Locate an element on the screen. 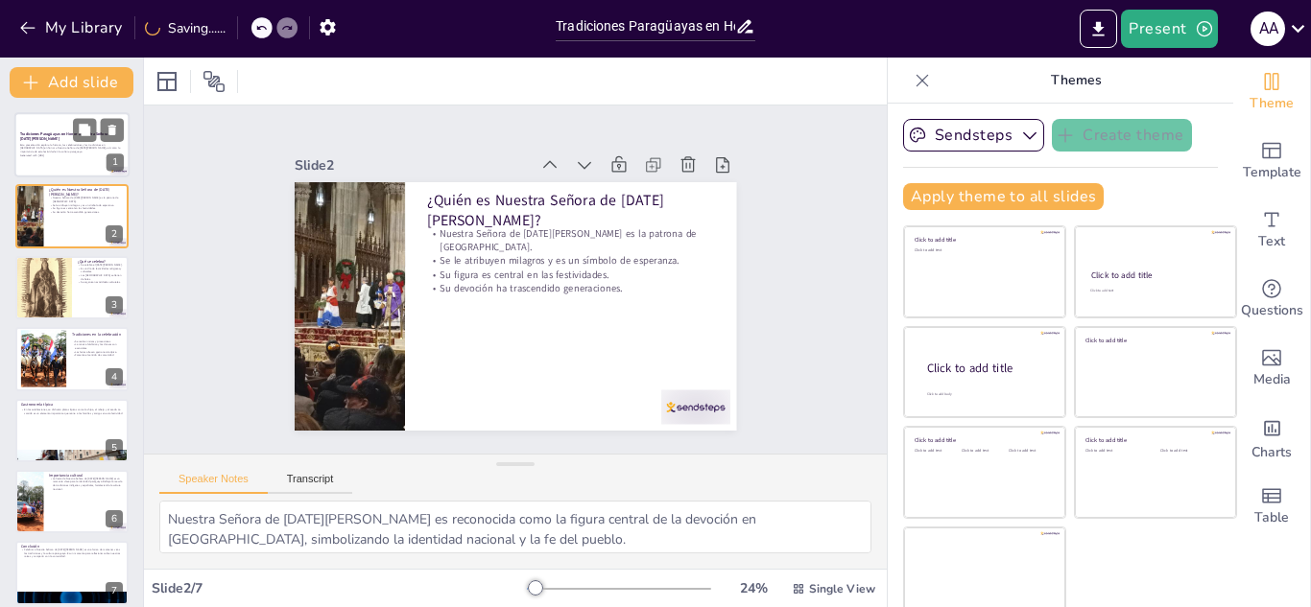  div: Layout is located at coordinates (167, 82).